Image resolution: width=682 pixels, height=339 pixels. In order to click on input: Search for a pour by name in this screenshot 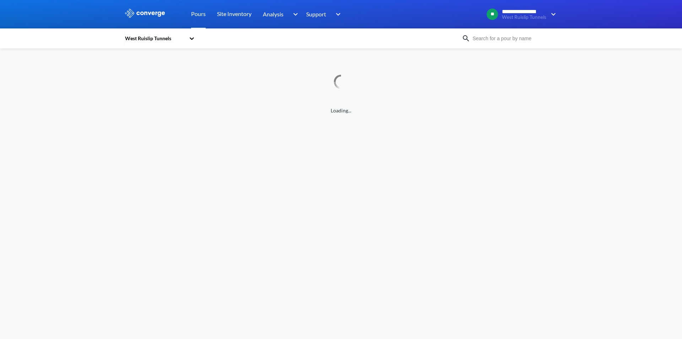, I will do `click(513, 38)`.